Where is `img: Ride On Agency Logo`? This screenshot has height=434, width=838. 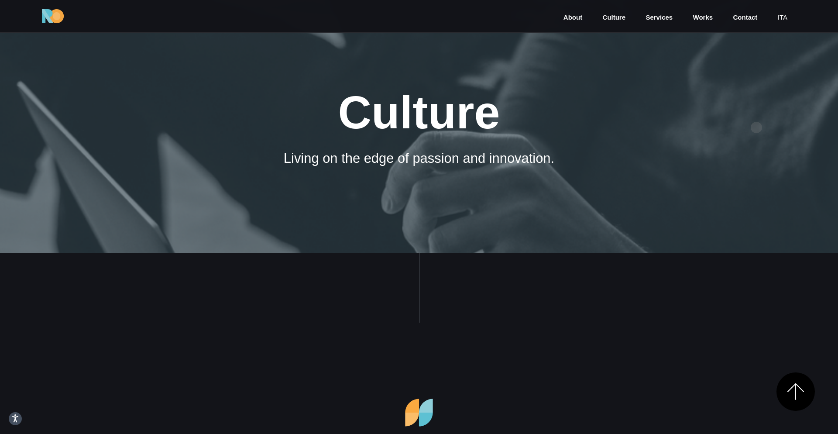
img: Ride On Agency Logo is located at coordinates (53, 16).